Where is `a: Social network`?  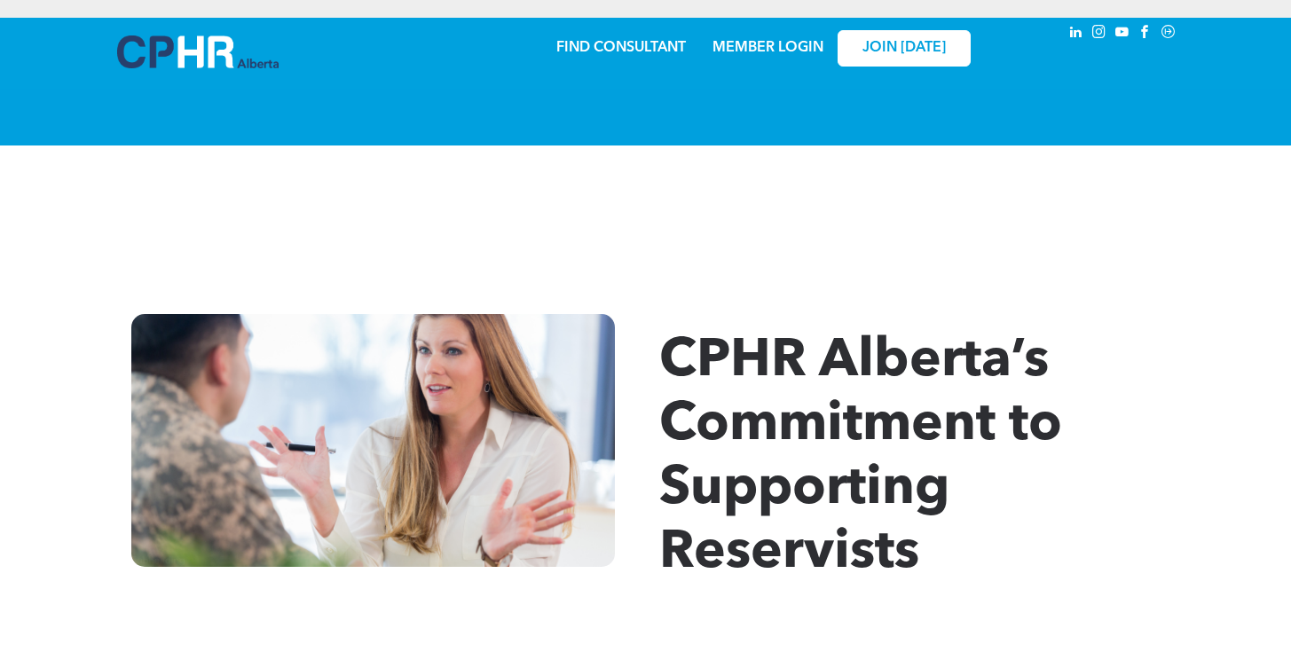
a: Social network is located at coordinates (1169, 34).